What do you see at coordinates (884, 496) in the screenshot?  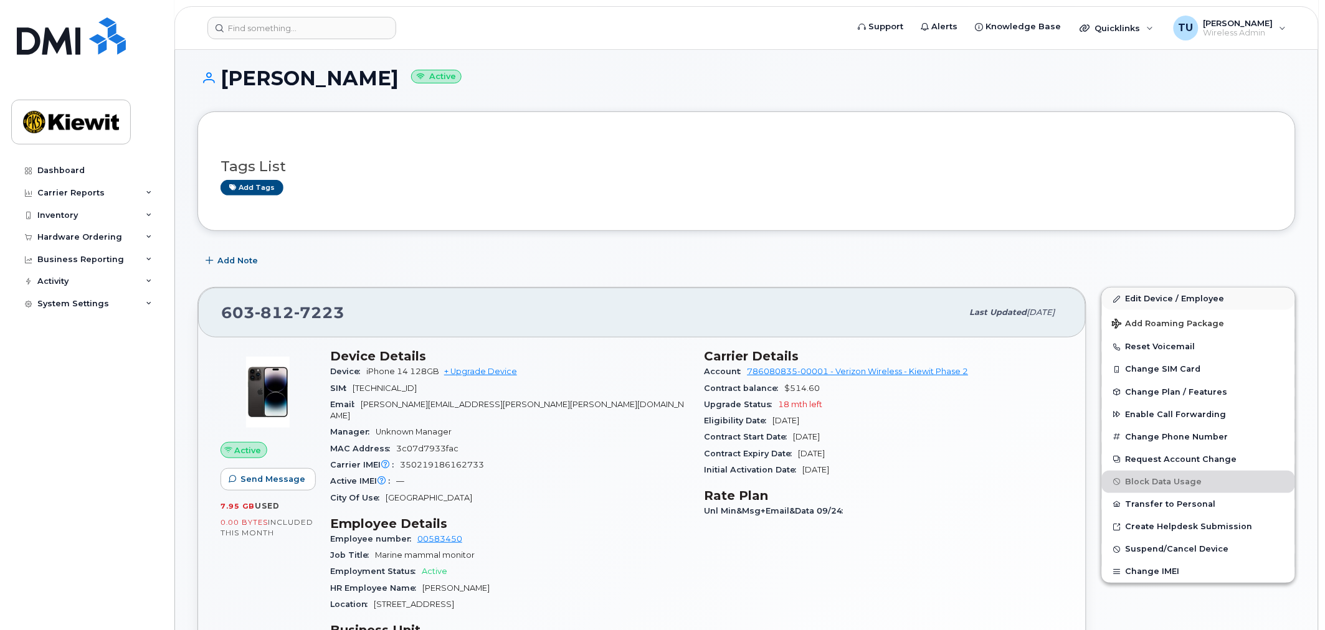 I see `h3: Rate Plan` at bounding box center [884, 496].